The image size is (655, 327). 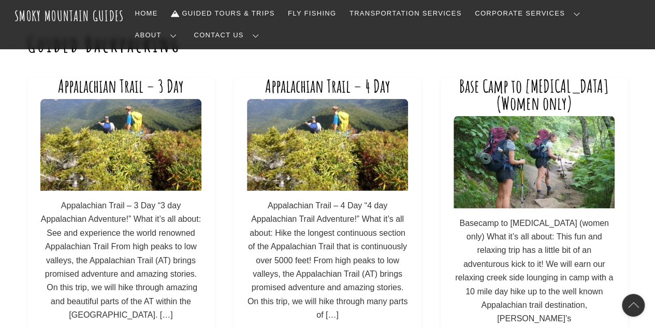 What do you see at coordinates (530, 13) in the screenshot?
I see `a: Corporate Services` at bounding box center [530, 13].